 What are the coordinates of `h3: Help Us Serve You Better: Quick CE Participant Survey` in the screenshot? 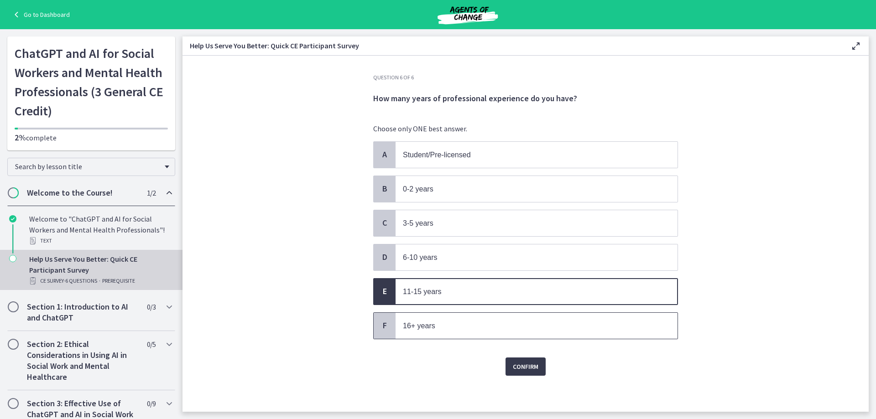 It's located at (513, 46).